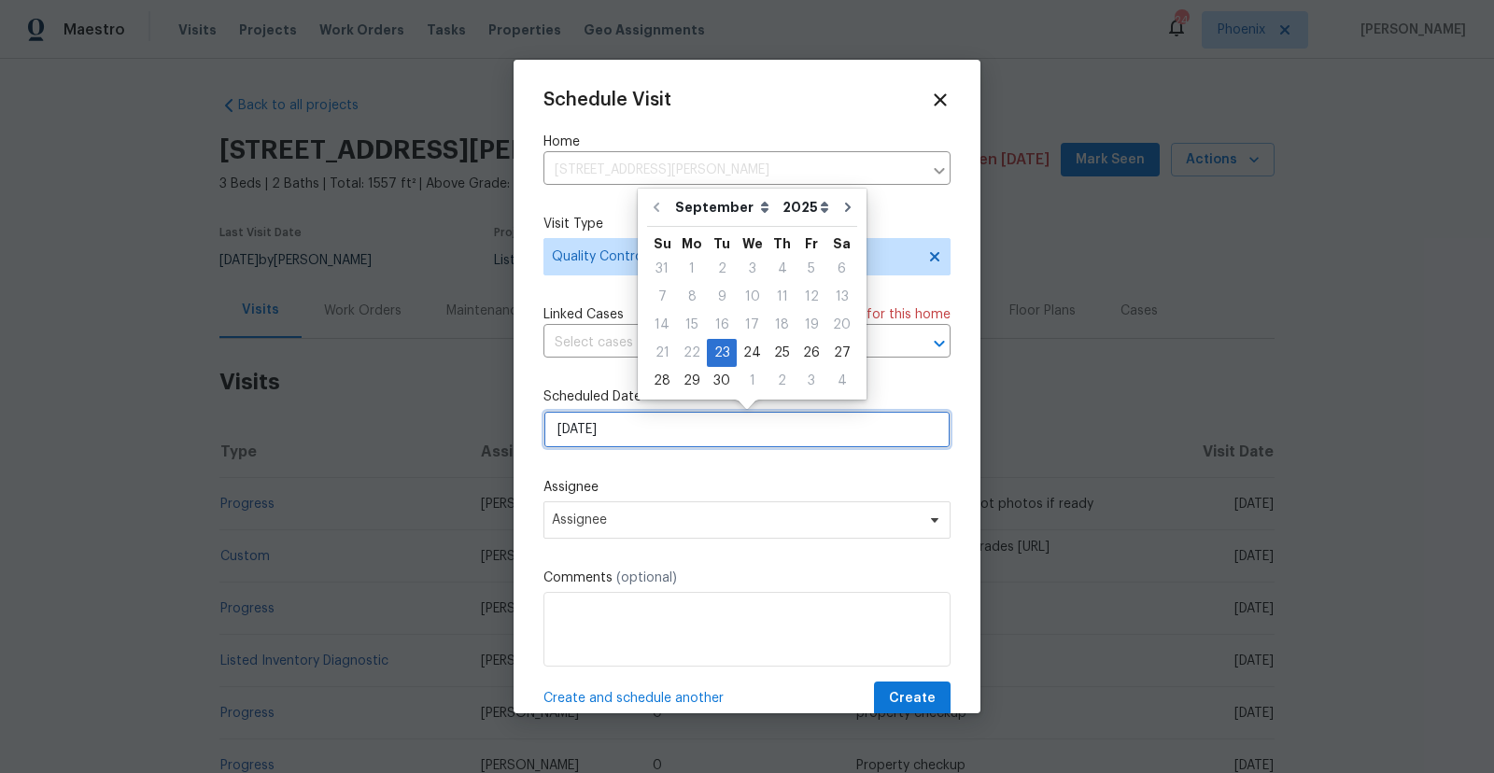  What do you see at coordinates (662, 353) in the screenshot?
I see `div: 21` at bounding box center [662, 353].